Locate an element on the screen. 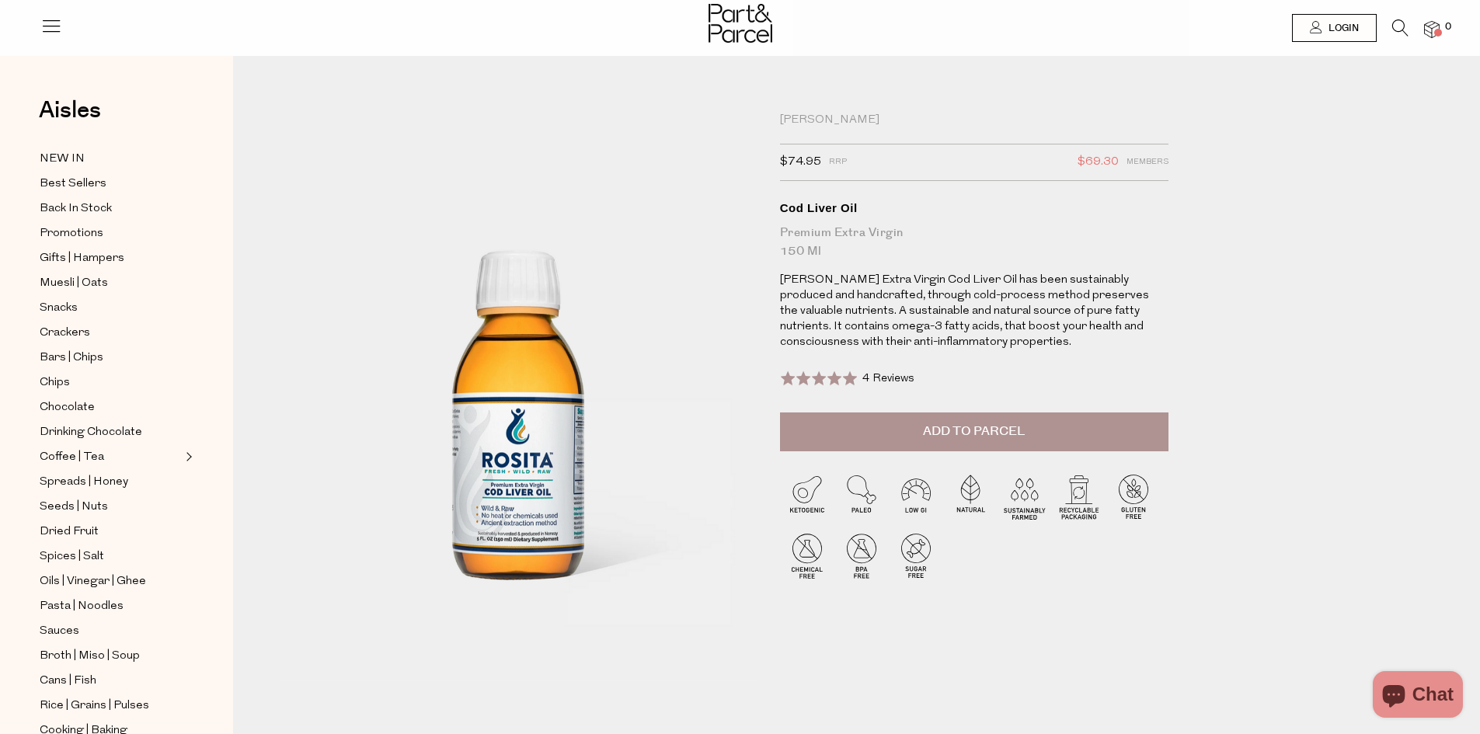 The width and height of the screenshot is (1480, 734). span: Gifts | Hampers is located at coordinates (82, 259).